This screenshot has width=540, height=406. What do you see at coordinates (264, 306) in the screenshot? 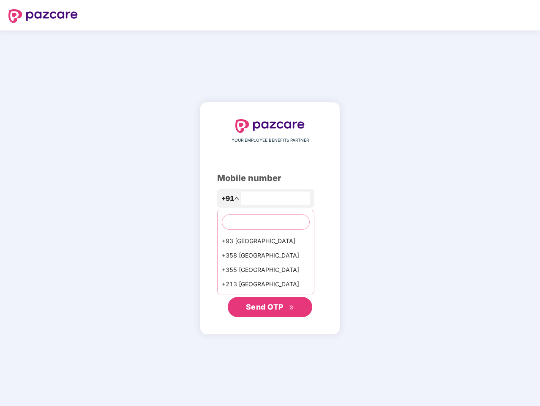
I see `span: Send OTP` at bounding box center [264, 306].